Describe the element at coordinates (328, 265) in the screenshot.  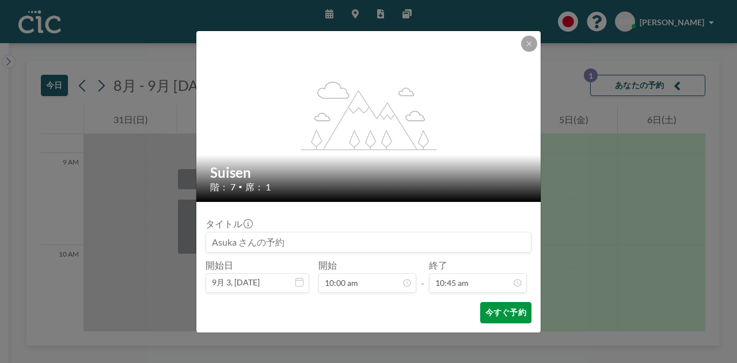
I see `label: 開始` at that location.